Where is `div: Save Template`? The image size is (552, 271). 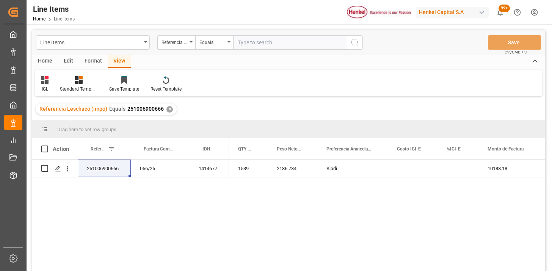 div: Save Template is located at coordinates (124, 89).